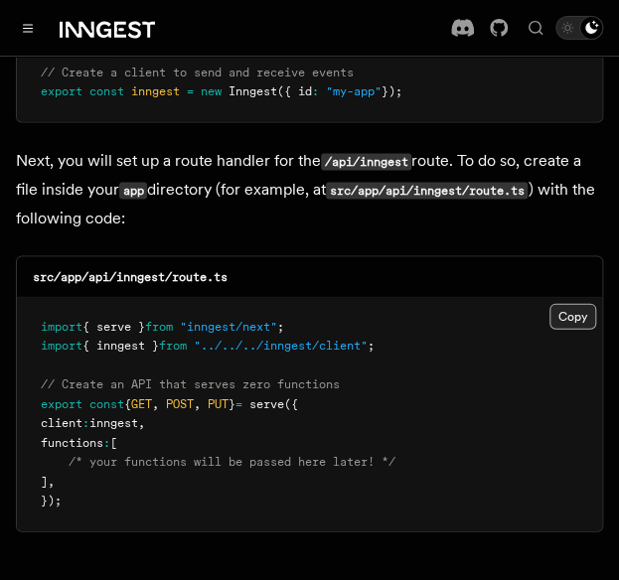  Describe the element at coordinates (266, 403) in the screenshot. I see `span: serve` at that location.